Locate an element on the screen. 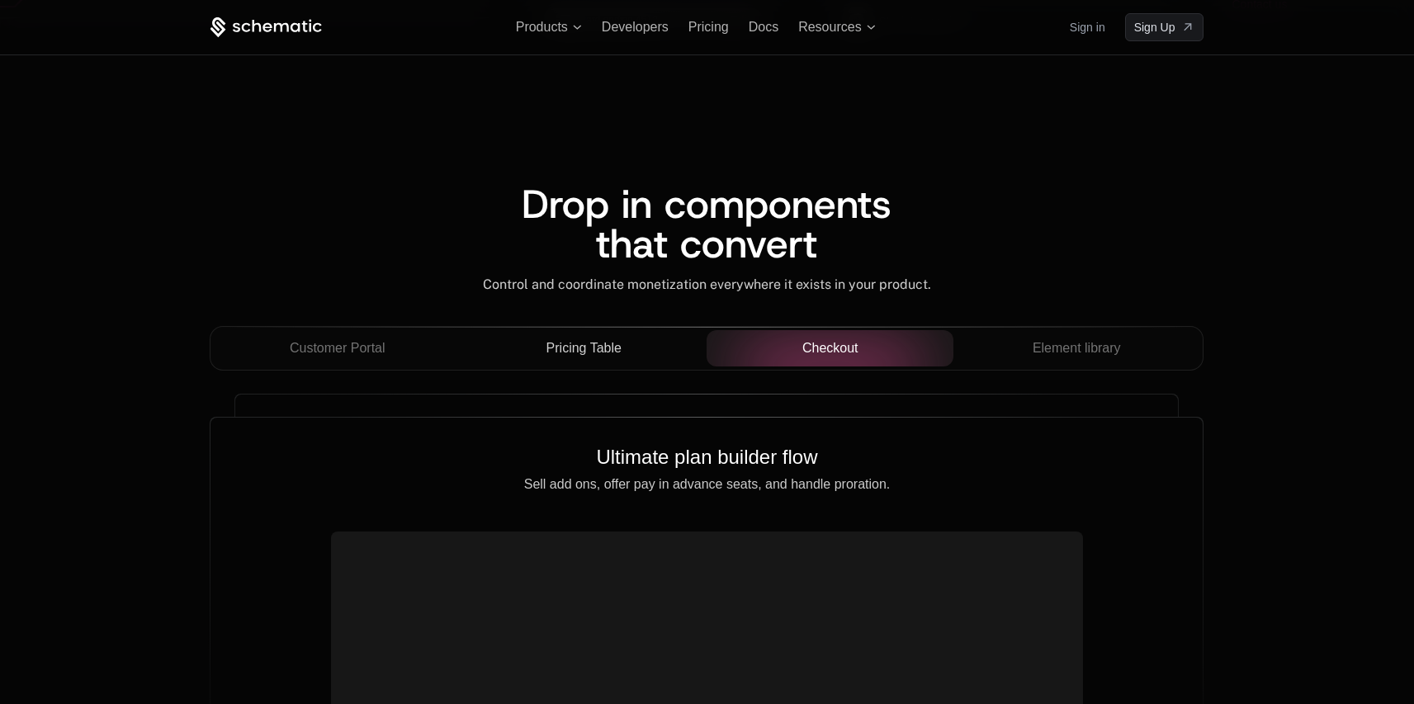 Image resolution: width=1414 pixels, height=704 pixels. a: [object Object] is located at coordinates (1165, 27).